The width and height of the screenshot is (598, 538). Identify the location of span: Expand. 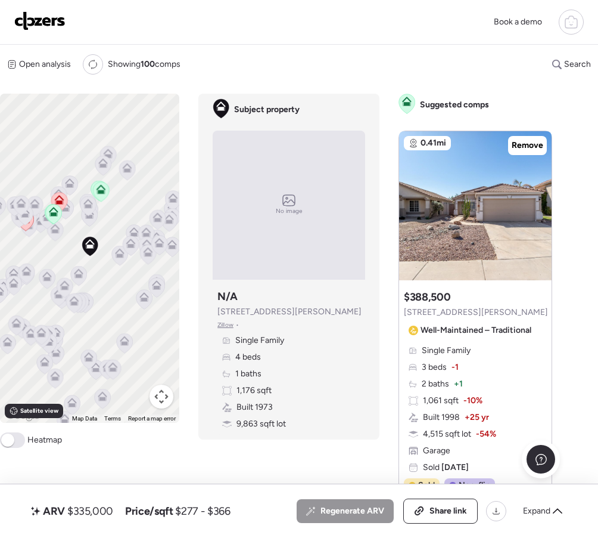
(537, 511).